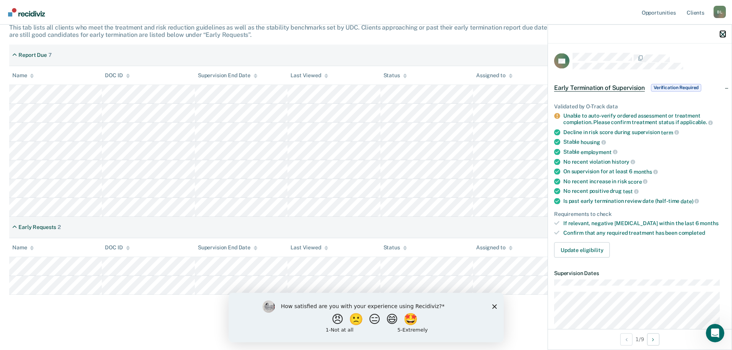 The height and width of the screenshot is (350, 732). What do you see at coordinates (624, 162) in the screenshot?
I see `span: history` at bounding box center [624, 162].